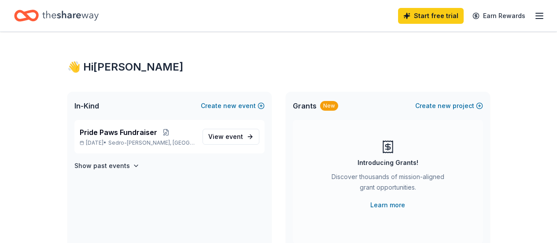  What do you see at coordinates (56, 15) in the screenshot?
I see `a: Home` at bounding box center [56, 15].